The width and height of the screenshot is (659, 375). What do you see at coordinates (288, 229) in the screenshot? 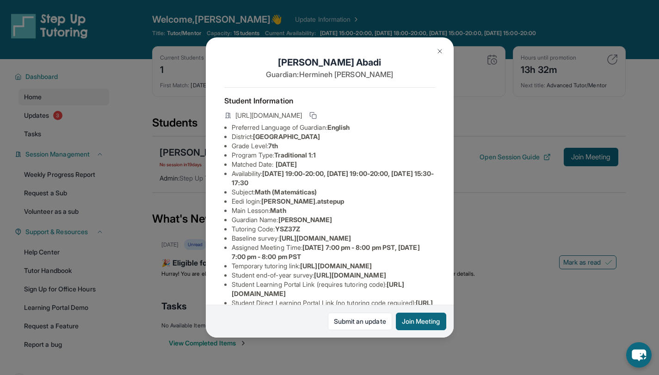
I see `span: YSZ37Z` at bounding box center [288, 229].